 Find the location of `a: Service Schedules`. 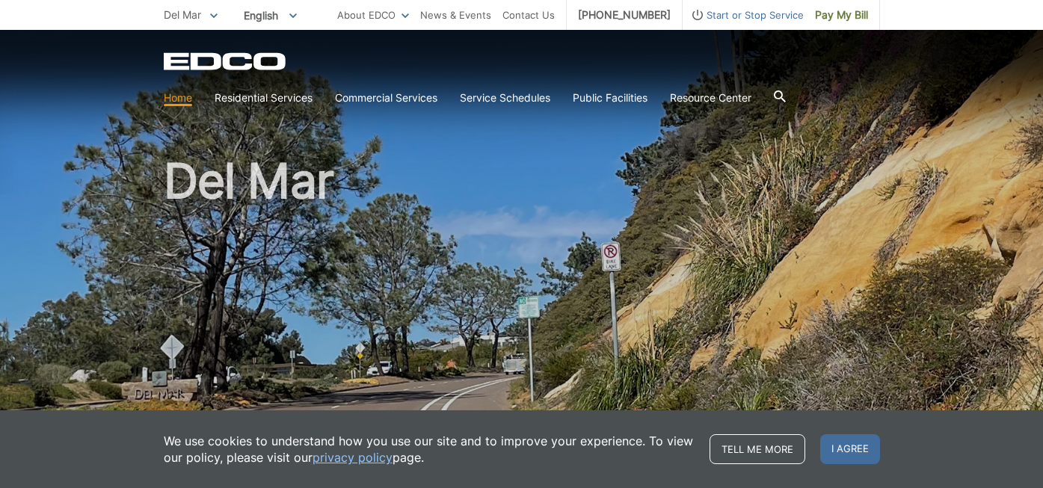

a: Service Schedules is located at coordinates (505, 98).